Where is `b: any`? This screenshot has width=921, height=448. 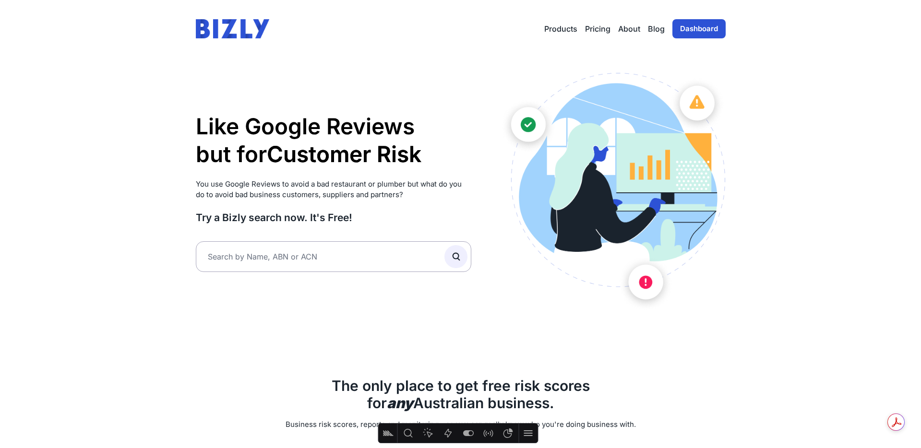
b: any is located at coordinates (400, 403).